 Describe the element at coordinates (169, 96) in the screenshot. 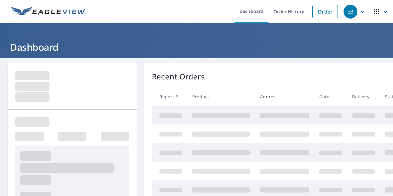

I see `th: Report #` at that location.